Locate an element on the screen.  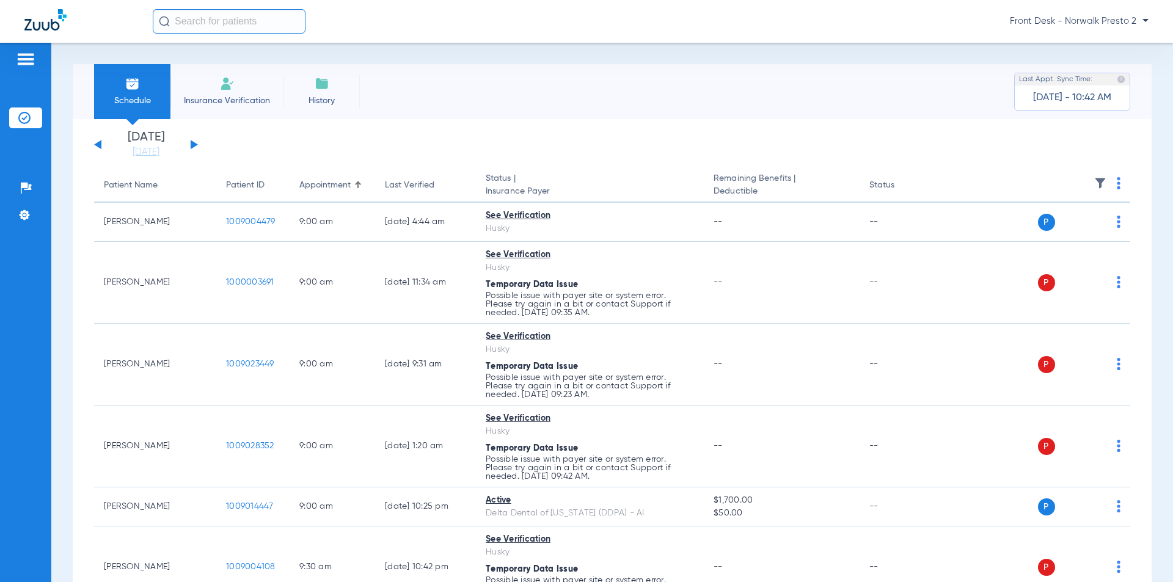
img: Schedule is located at coordinates (133, 84).